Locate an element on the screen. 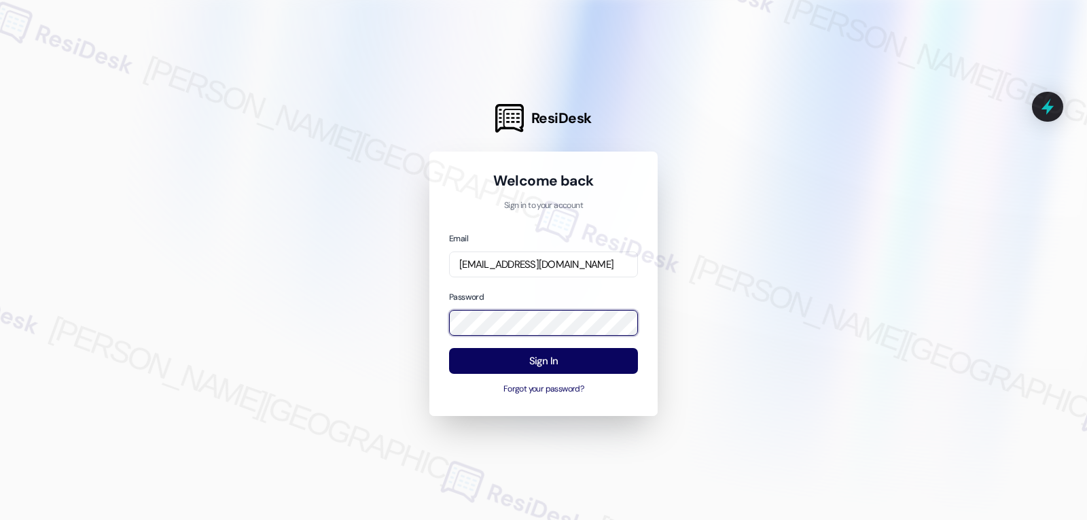  button: Forgot your password? is located at coordinates (544, 389).